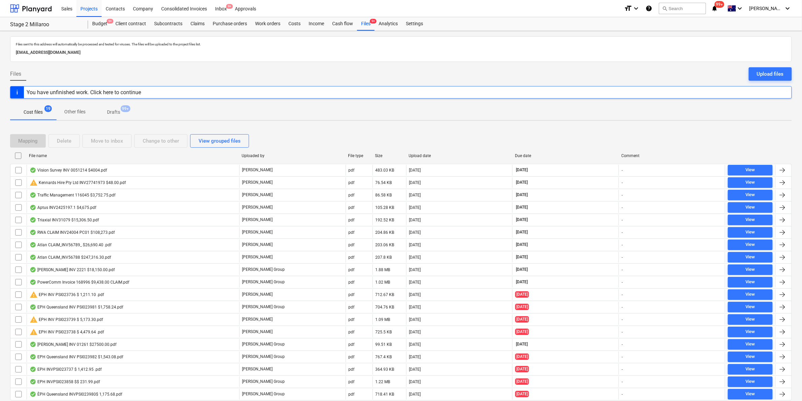  I want to click on div: Client contract, so click(131, 24).